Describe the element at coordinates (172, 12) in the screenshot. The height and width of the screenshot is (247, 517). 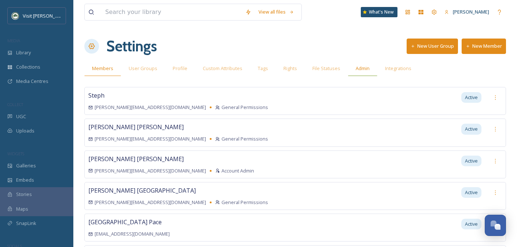
I see `input: Search your library` at that location.